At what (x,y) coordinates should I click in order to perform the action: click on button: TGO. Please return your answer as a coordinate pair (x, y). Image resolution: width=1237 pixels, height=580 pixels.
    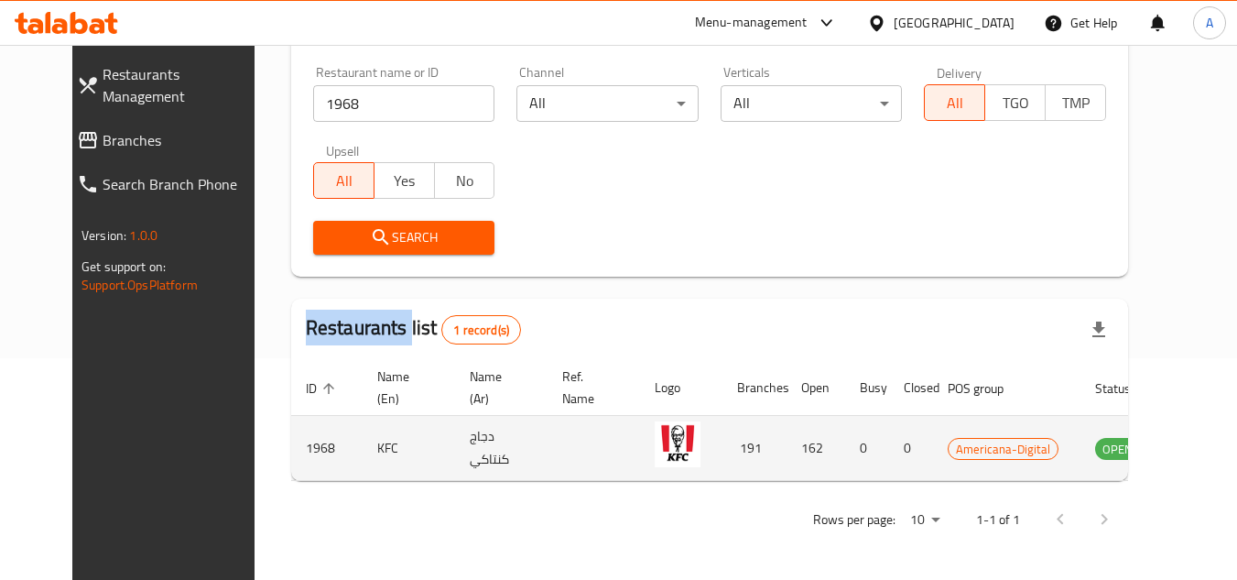
    Looking at the image, I should click on (1014, 103).